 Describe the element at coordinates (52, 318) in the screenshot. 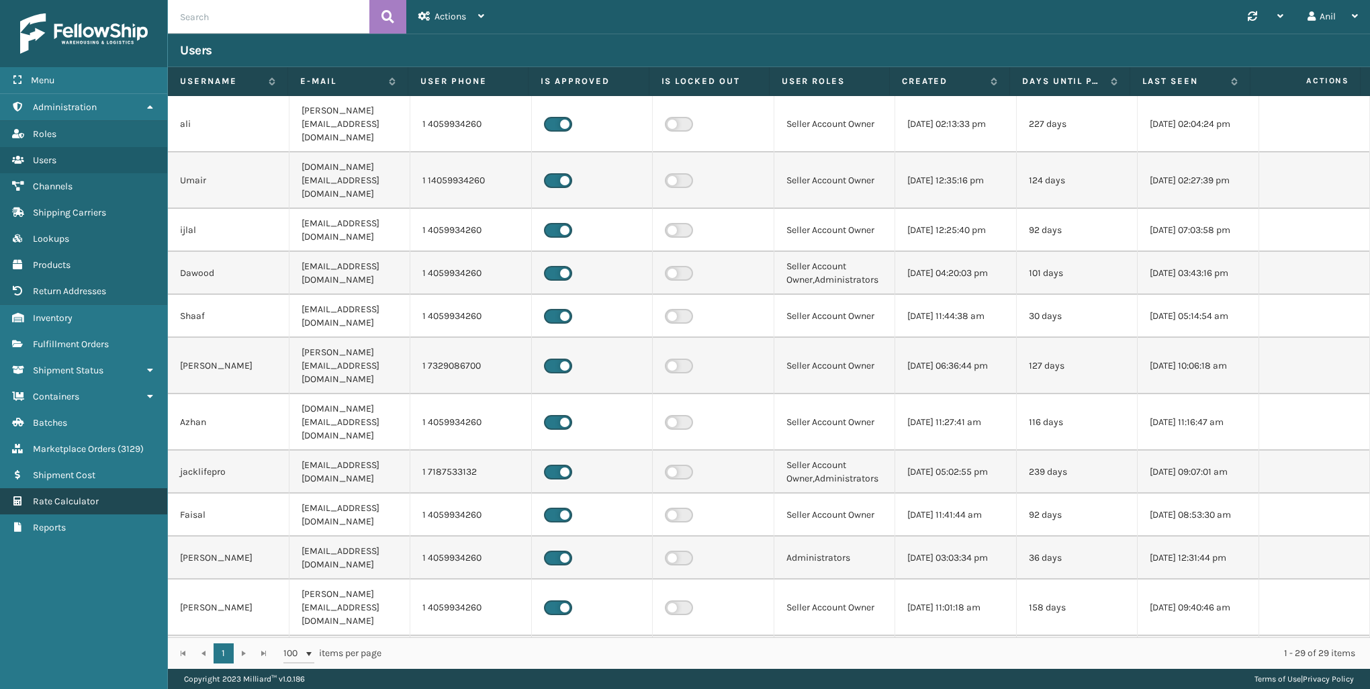

I see `span: Inventory` at that location.